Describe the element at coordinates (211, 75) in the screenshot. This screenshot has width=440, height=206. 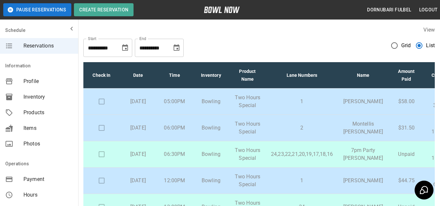
I see `th: Inventory` at that location.